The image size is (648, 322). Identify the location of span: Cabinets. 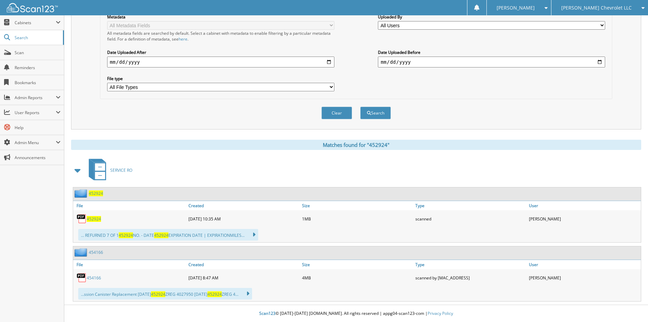
(35, 22).